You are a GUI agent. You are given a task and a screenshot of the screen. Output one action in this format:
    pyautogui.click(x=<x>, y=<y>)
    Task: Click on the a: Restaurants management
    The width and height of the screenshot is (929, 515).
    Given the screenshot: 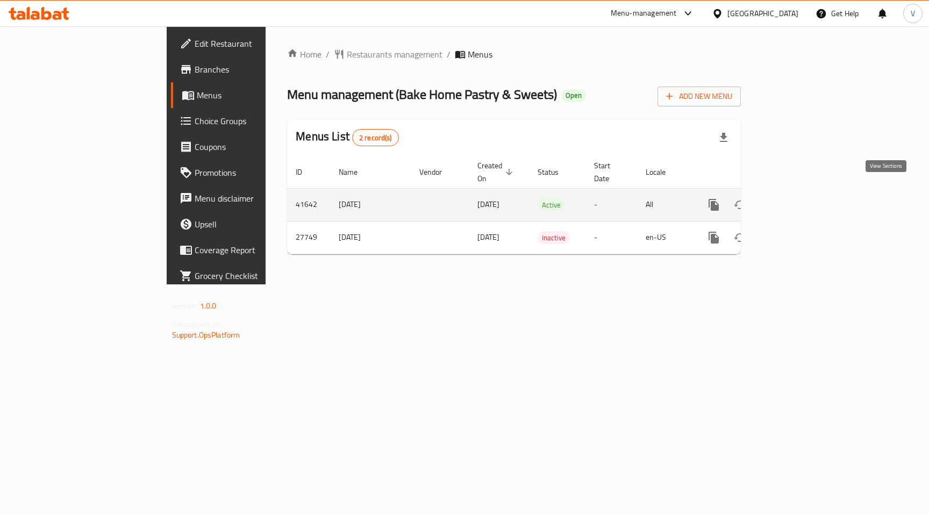 What is the action you would take?
    pyautogui.click(x=388, y=54)
    